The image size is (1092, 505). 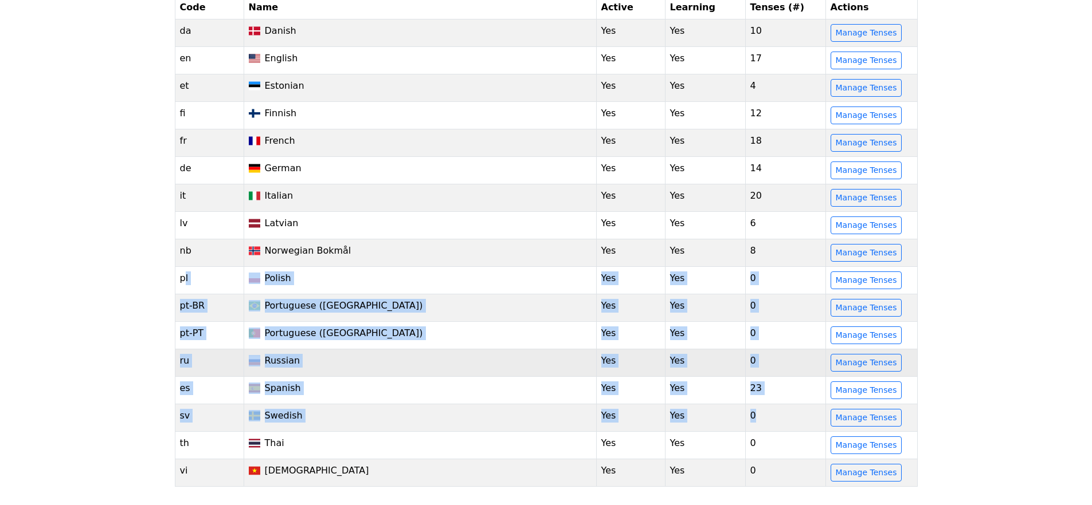 I want to click on img: fr.svg, so click(x=254, y=141).